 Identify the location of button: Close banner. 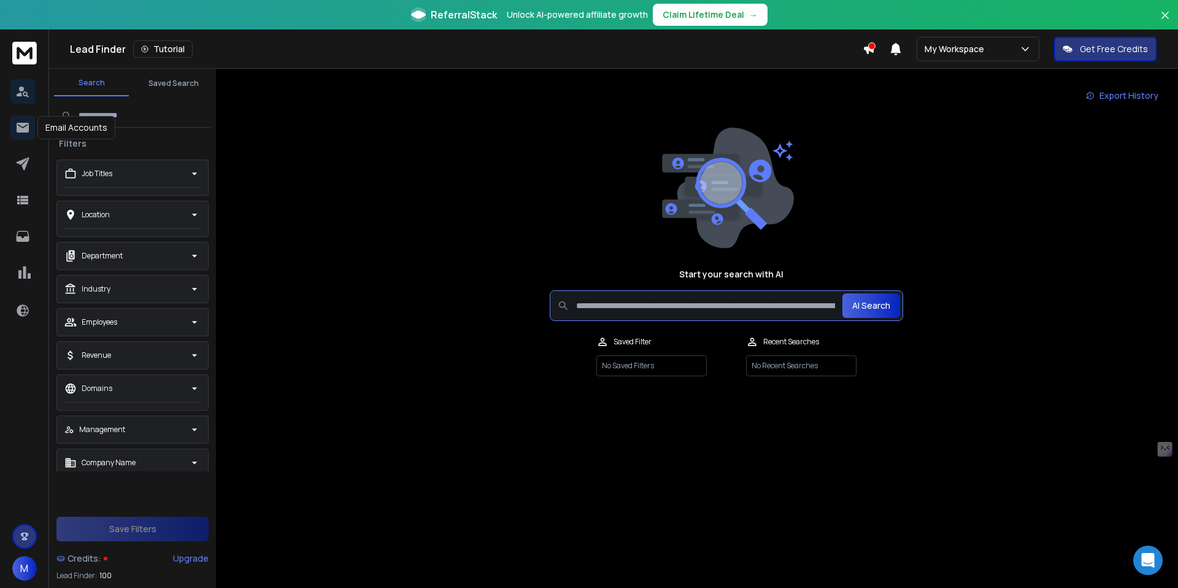
(1165, 22).